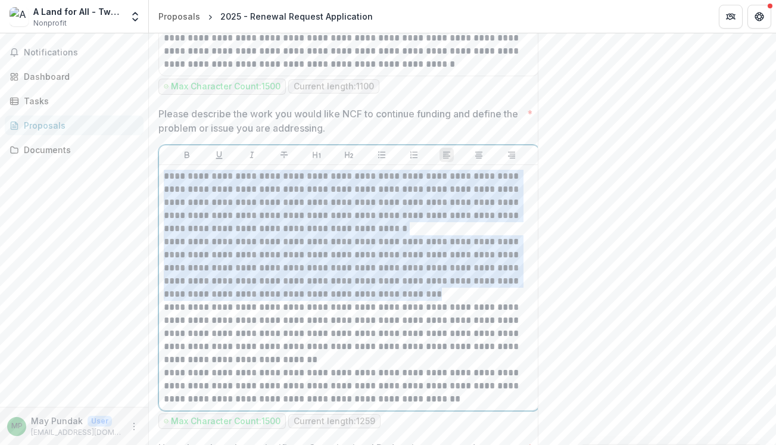 This screenshot has height=445, width=776. Describe the element at coordinates (252, 155) in the screenshot. I see `button: Italicize` at that location.